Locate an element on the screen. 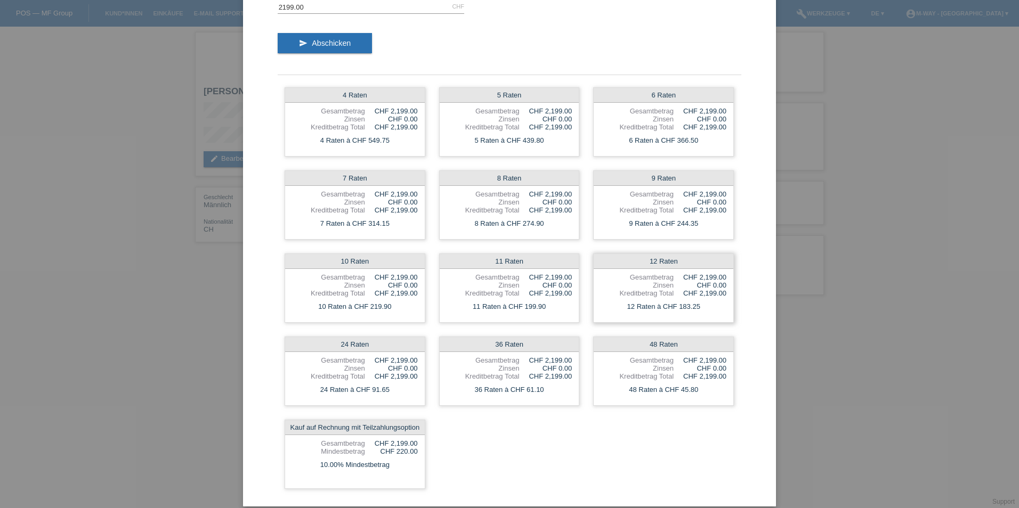  div: 9 Raten à CHF 244.35 is located at coordinates (663, 224).